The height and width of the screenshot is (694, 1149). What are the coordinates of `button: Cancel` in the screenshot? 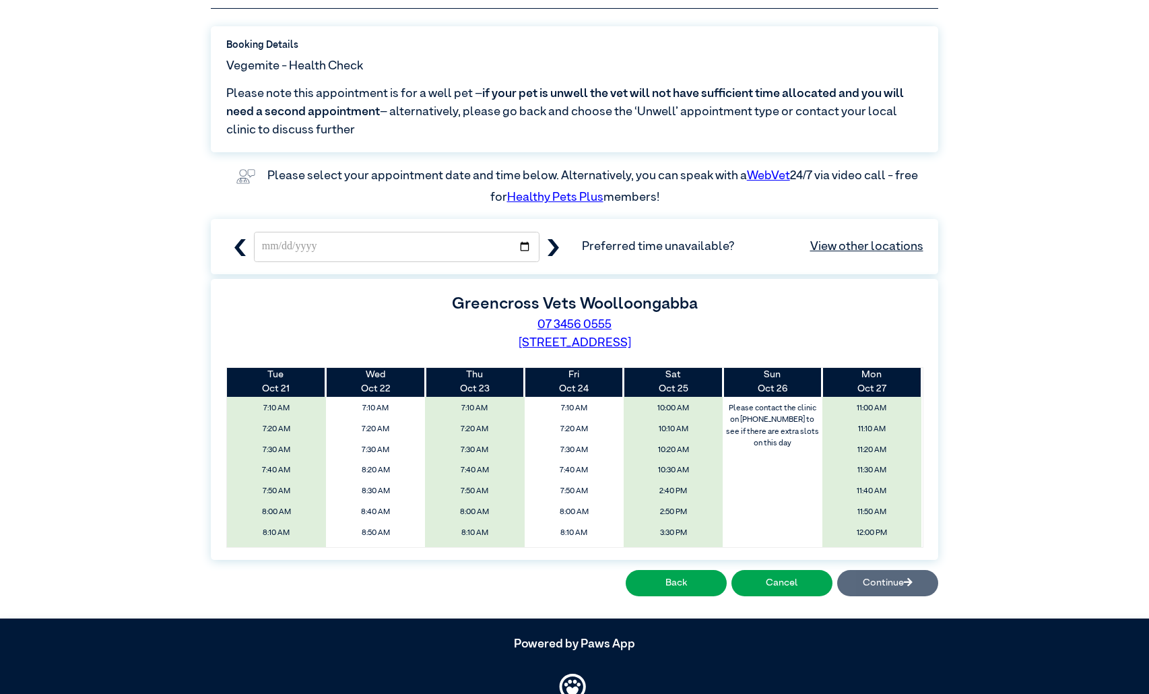 It's located at (782, 583).